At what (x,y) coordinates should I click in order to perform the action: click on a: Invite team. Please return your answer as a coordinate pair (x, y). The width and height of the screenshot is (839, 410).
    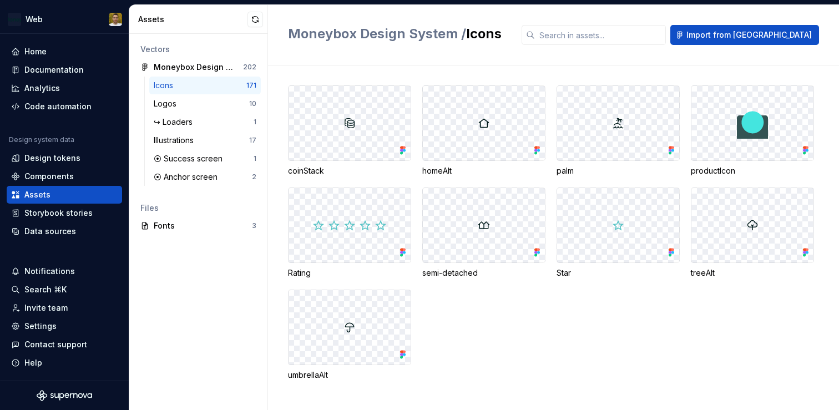
    Looking at the image, I should click on (64, 308).